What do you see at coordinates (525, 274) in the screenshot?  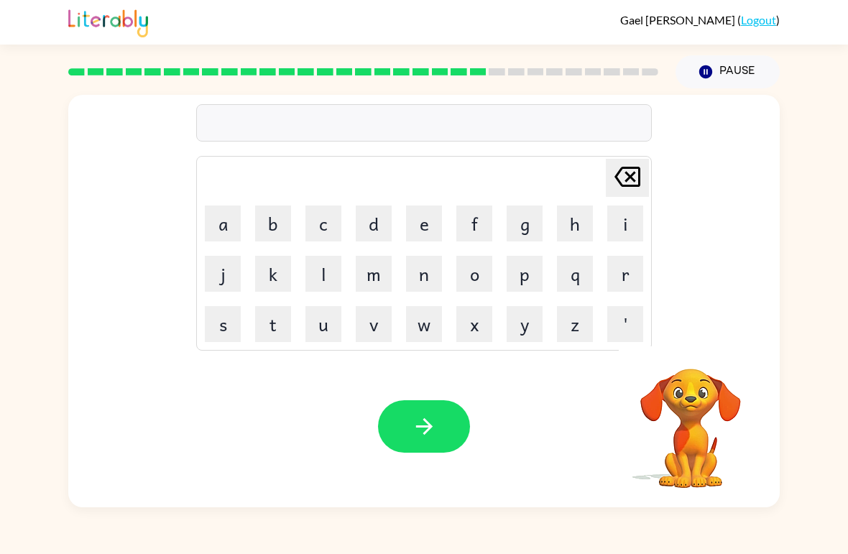 I see `button: p` at bounding box center [525, 274].